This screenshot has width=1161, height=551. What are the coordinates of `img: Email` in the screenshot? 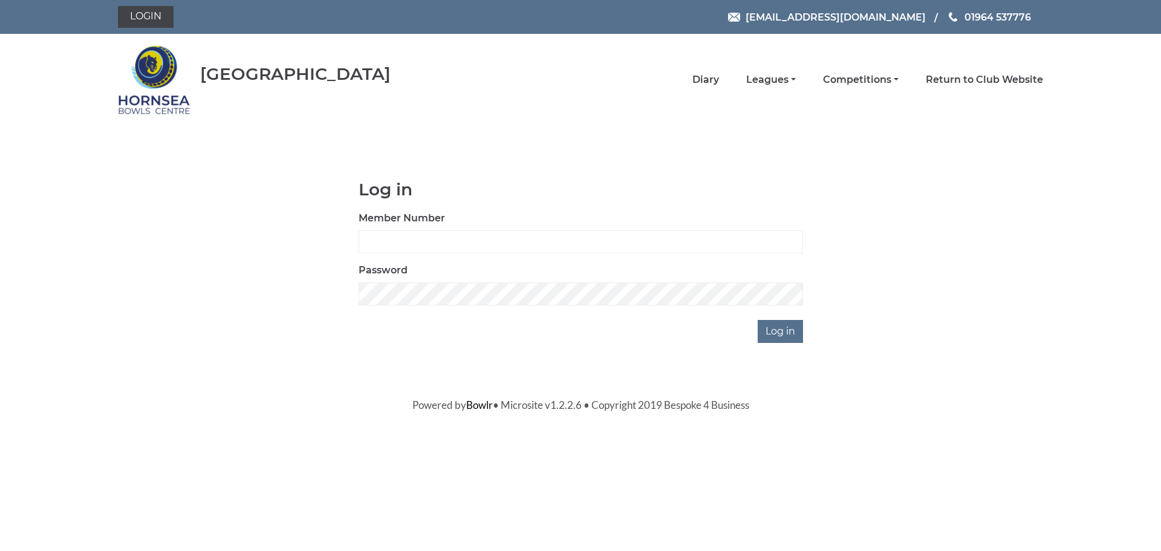 It's located at (734, 17).